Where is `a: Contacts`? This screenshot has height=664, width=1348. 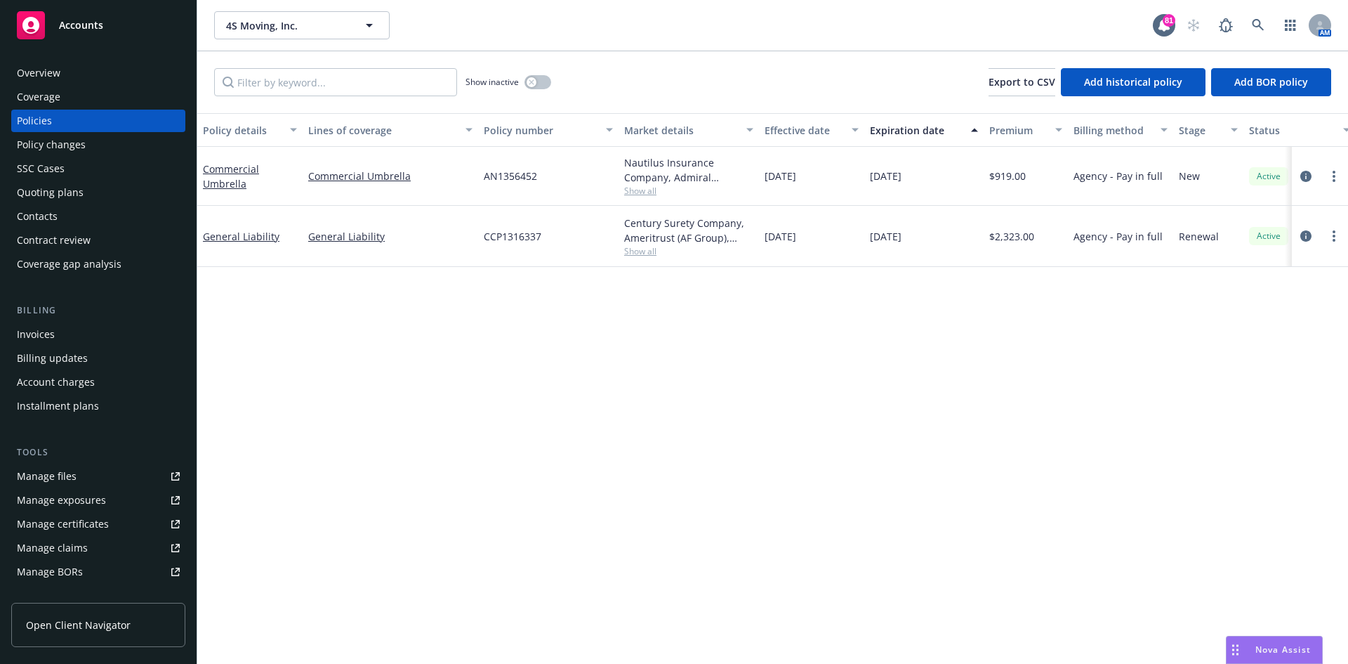
a: Contacts is located at coordinates (98, 216).